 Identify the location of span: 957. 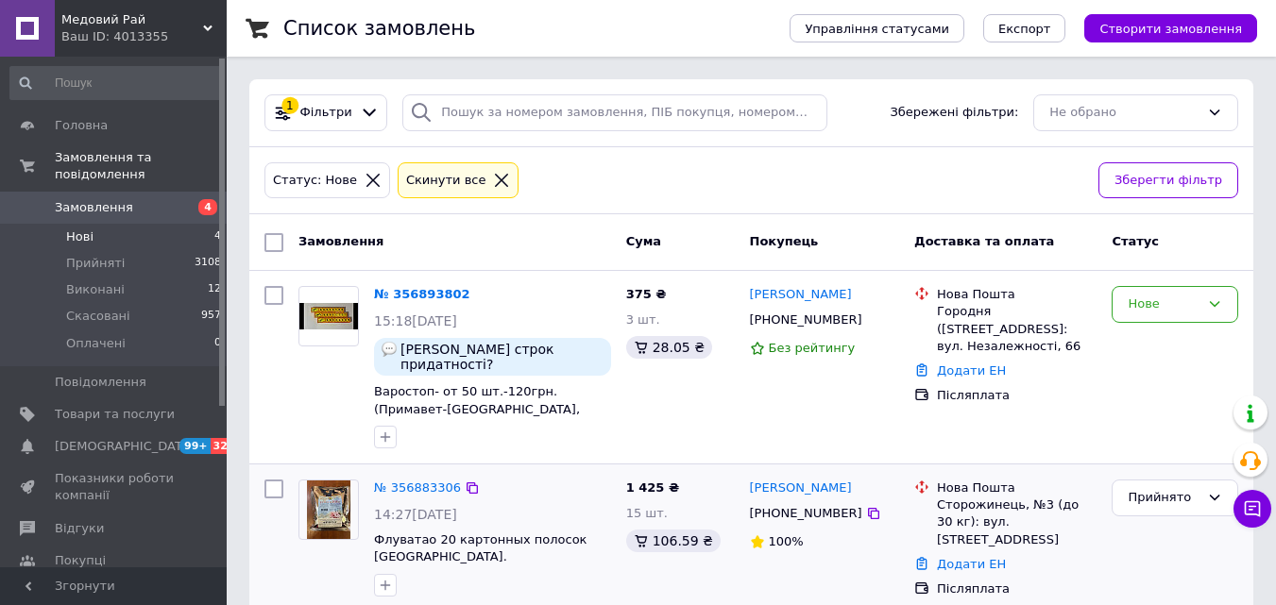
(211, 316).